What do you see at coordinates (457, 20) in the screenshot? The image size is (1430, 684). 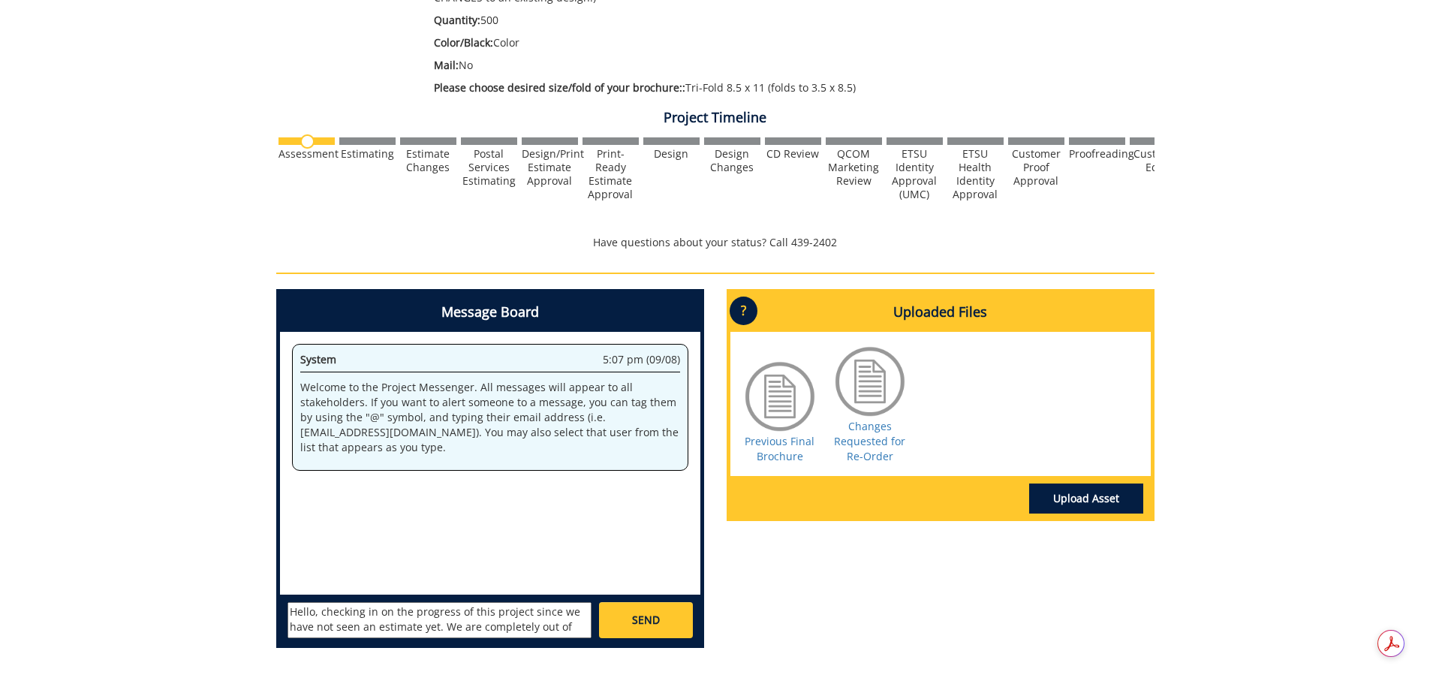 I see `span: Quantity:` at bounding box center [457, 20].